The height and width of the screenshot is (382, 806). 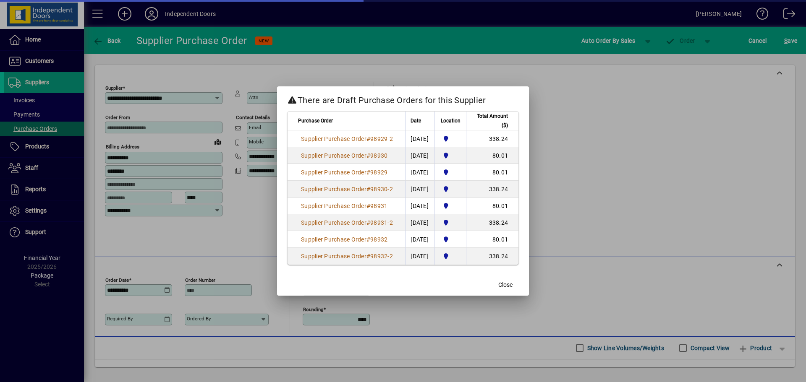 I want to click on span: Location, so click(x=450, y=121).